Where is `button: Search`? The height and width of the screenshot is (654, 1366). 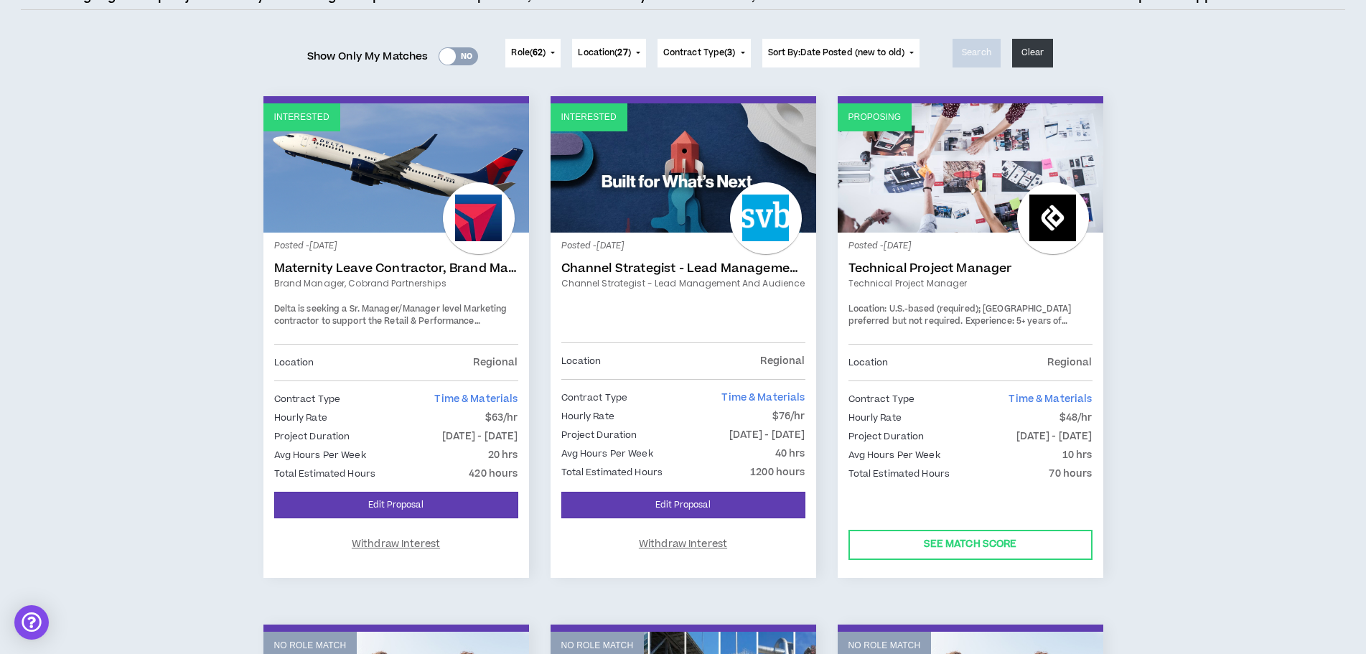
button: Search is located at coordinates (977, 53).